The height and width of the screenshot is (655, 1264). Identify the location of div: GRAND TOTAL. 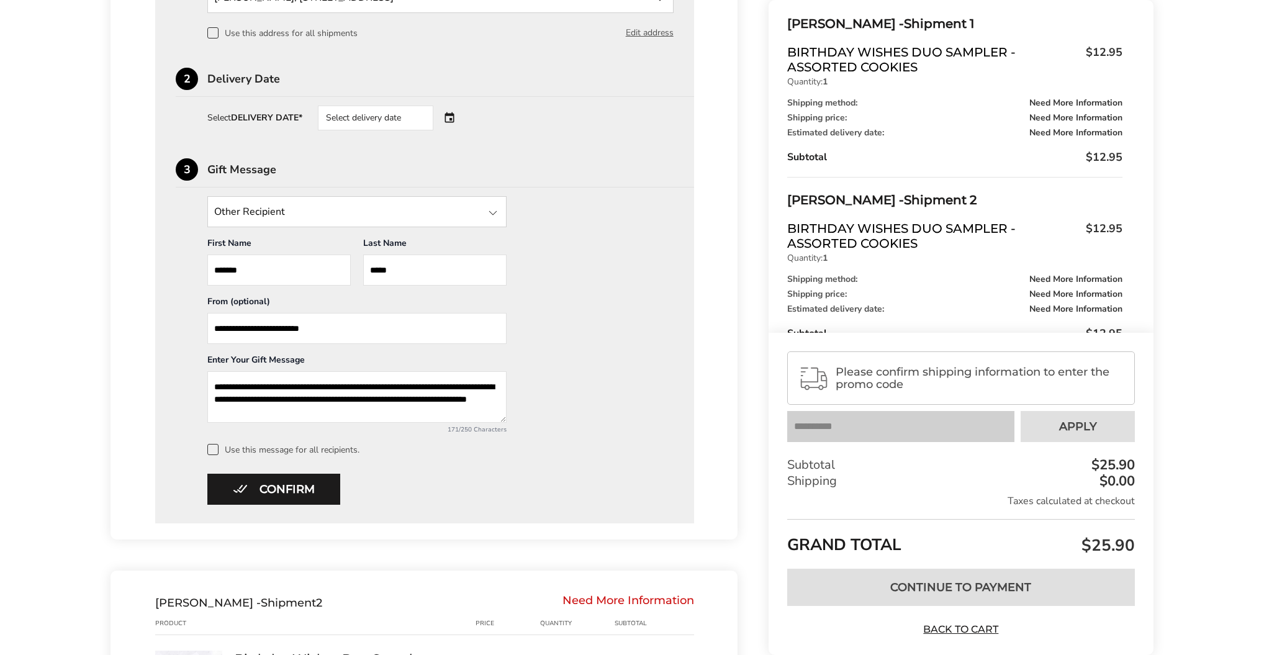
(961, 539).